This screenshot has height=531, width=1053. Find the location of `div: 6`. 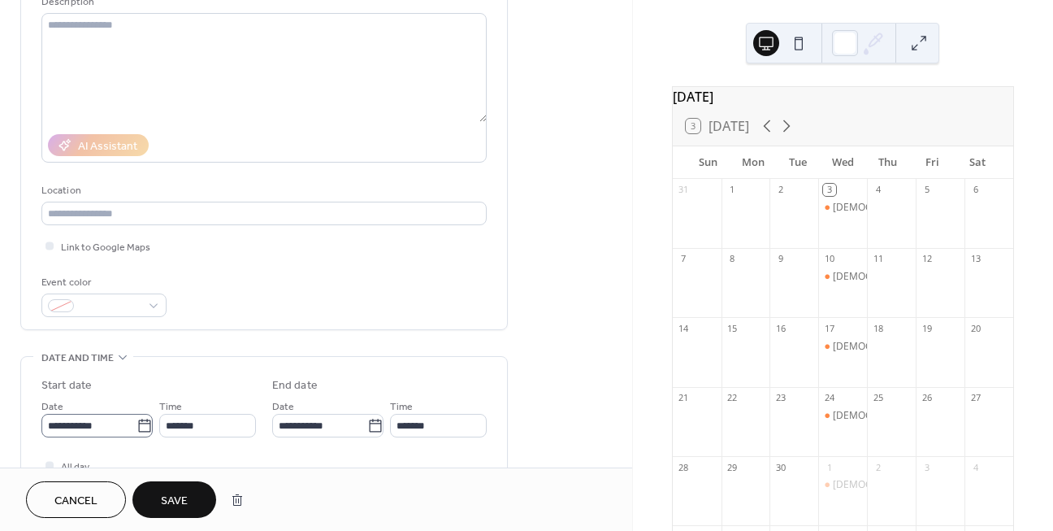

div: 6 is located at coordinates (975, 189).